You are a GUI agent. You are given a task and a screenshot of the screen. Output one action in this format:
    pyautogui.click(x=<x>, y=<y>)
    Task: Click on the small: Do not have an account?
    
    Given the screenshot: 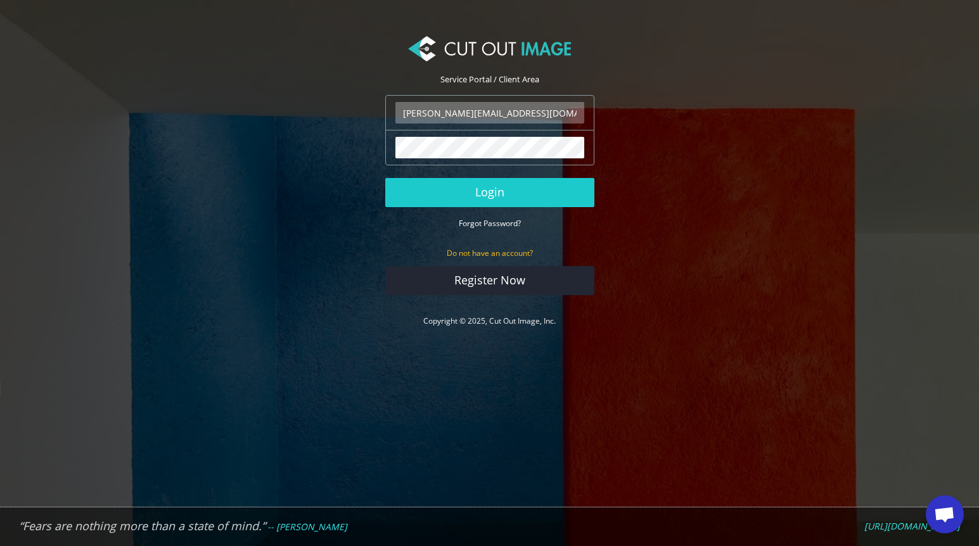 What is the action you would take?
    pyautogui.click(x=490, y=253)
    